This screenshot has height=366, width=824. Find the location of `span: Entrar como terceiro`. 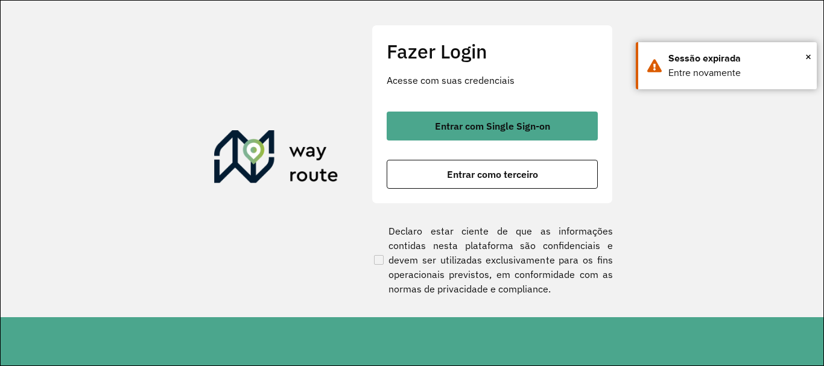

span: Entrar como terceiro is located at coordinates (492, 174).